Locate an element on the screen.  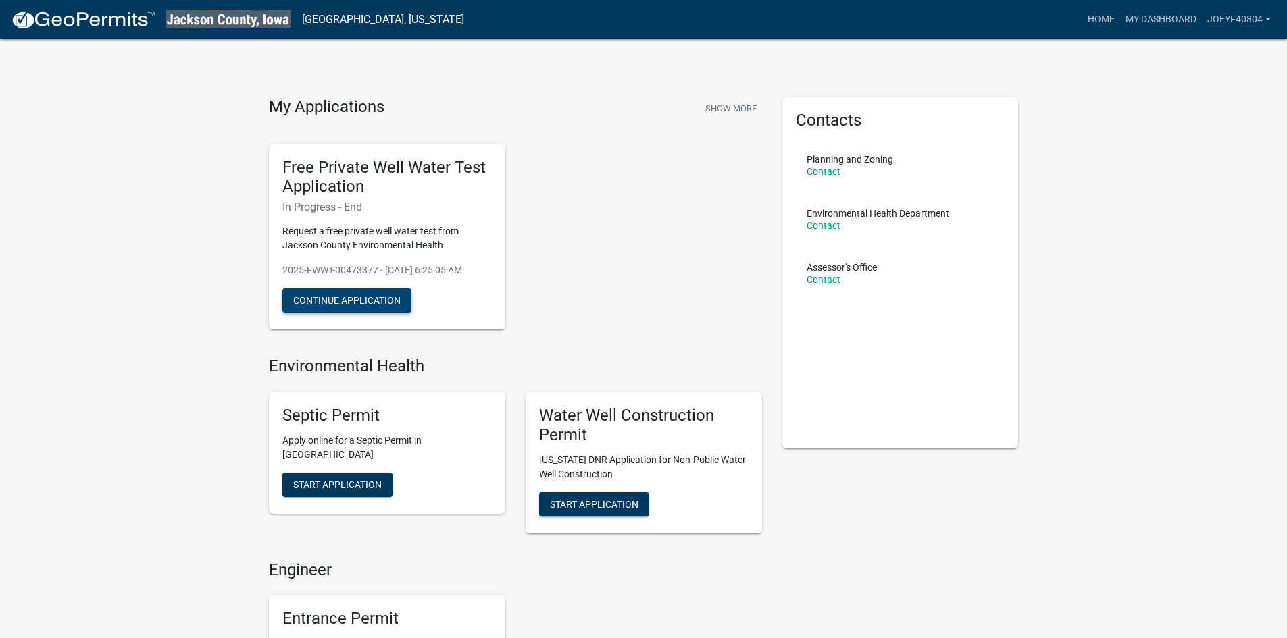
button: Show More is located at coordinates (731, 108).